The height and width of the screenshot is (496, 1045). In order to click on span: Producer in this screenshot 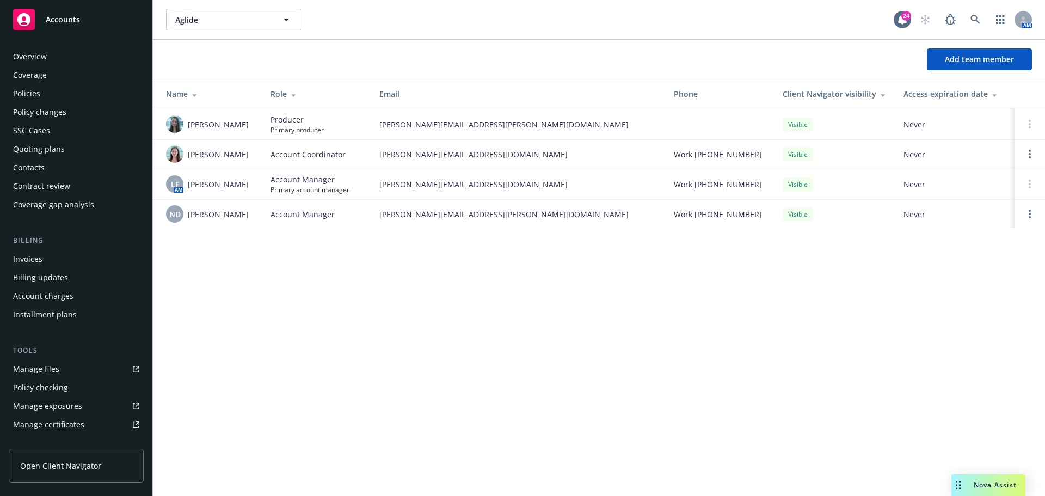, I will do `click(297, 119)`.